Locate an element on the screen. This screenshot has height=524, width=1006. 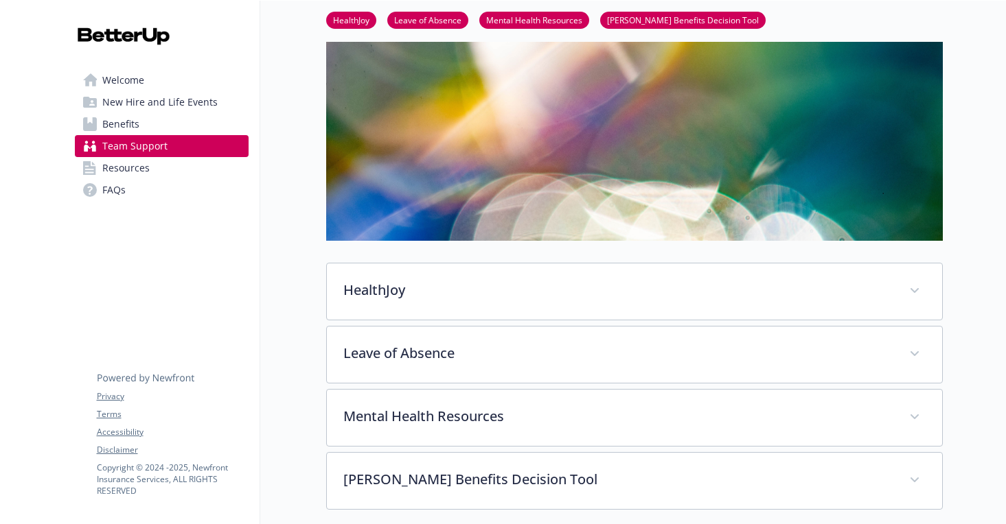
a: Privacy is located at coordinates (172, 397).